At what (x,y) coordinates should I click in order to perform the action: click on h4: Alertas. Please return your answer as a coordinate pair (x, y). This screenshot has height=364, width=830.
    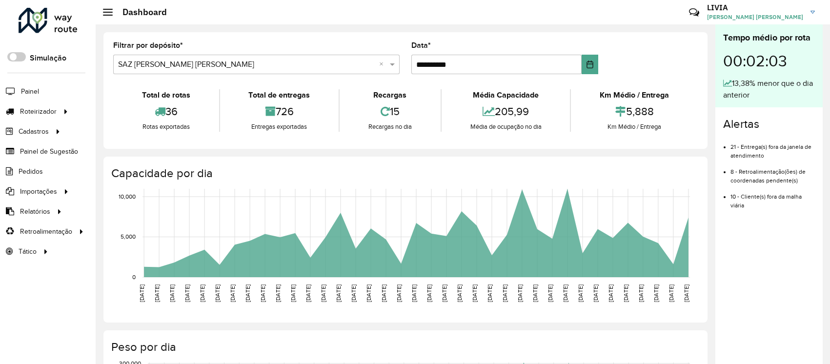
    Looking at the image, I should click on (769, 124).